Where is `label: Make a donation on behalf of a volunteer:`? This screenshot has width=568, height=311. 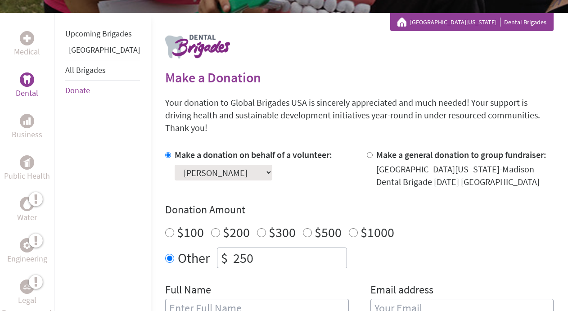 label: Make a donation on behalf of a volunteer: is located at coordinates (253, 154).